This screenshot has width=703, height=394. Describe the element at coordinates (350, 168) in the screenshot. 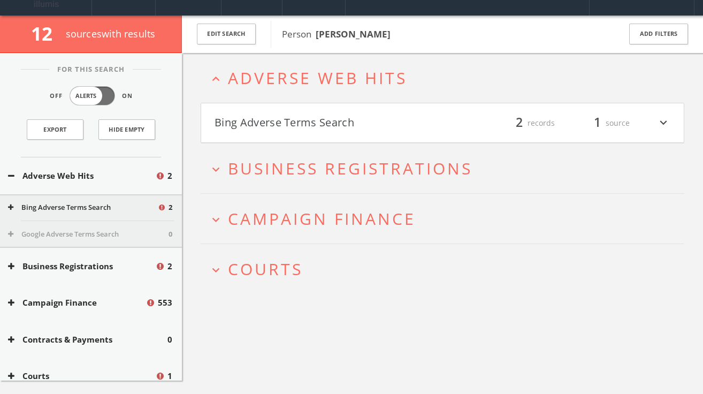

I see `span: Business Registrations` at that location.